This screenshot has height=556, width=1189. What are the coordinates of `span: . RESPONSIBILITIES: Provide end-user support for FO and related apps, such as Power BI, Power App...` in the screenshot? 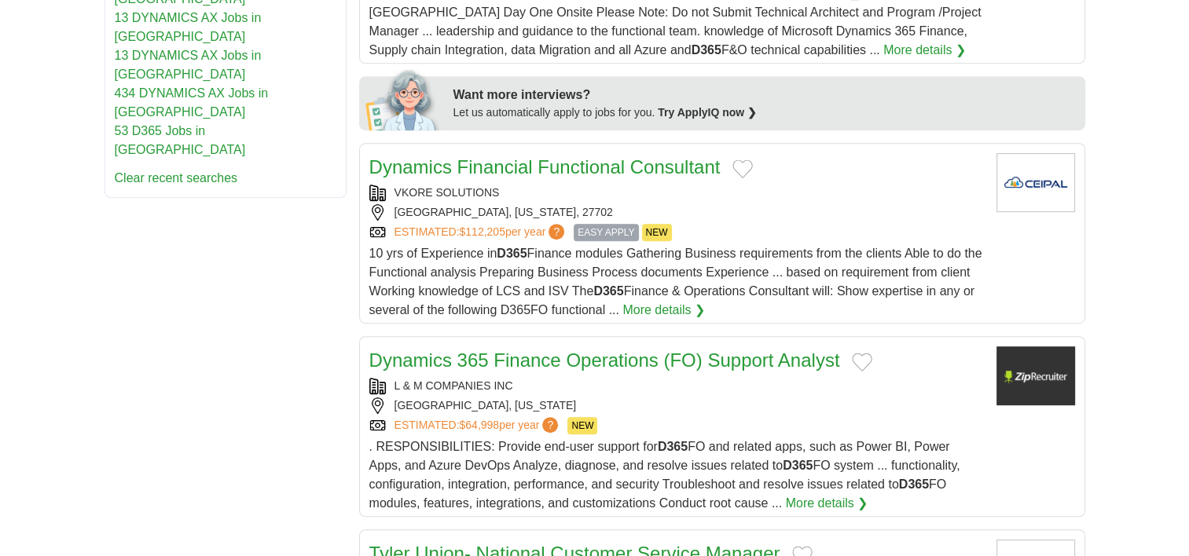 It's located at (665, 475).